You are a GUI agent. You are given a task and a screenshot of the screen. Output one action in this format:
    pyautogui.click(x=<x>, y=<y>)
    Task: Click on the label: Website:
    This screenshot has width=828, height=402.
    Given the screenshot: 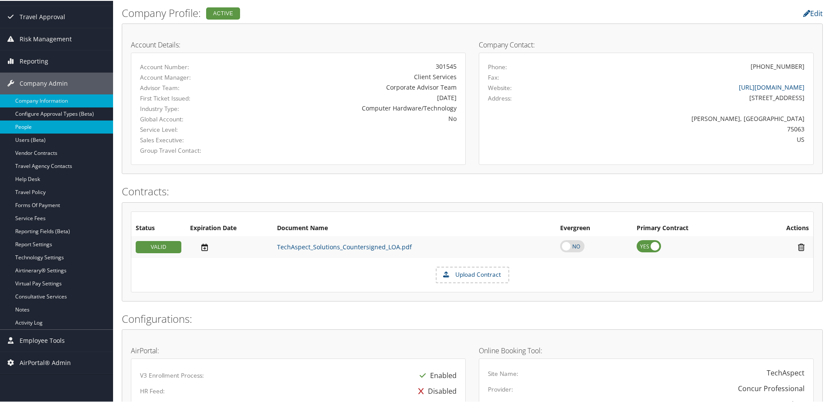 What is the action you would take?
    pyautogui.click(x=500, y=87)
    